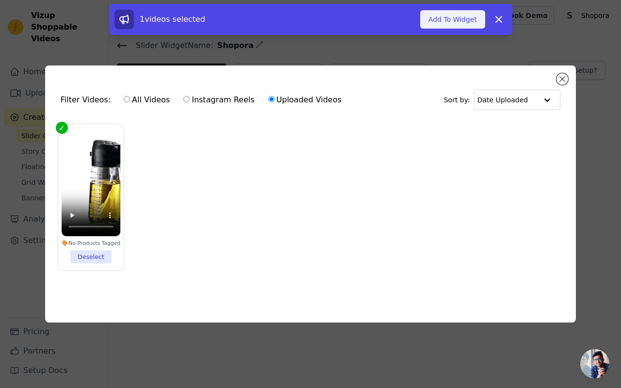  I want to click on button: Add To Widget, so click(453, 19).